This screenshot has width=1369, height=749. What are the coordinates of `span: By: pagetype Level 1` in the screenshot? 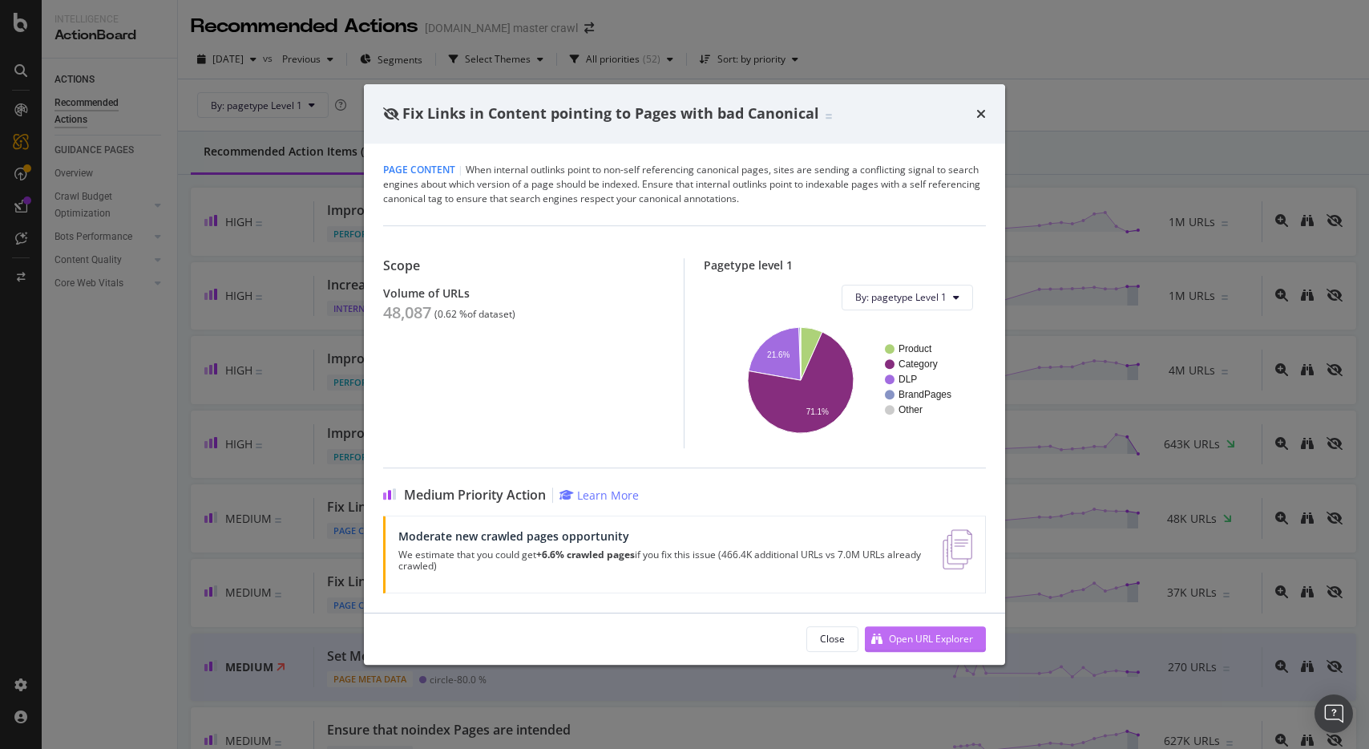 It's located at (901, 297).